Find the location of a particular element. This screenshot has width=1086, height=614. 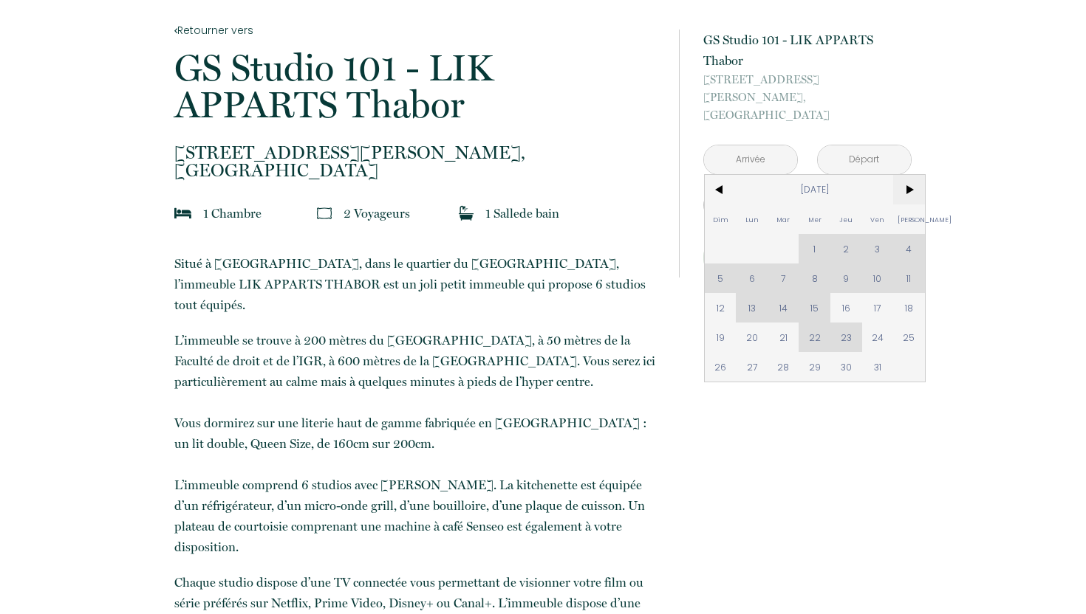

span: 28 is located at coordinates (783, 367).